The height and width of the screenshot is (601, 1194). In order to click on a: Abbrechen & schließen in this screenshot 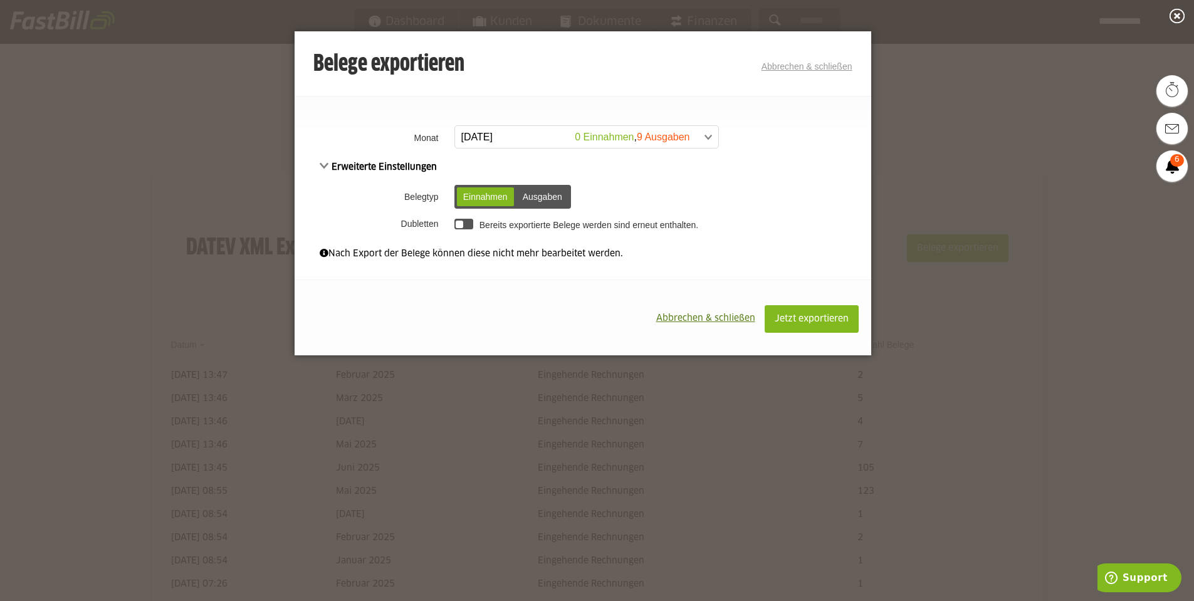, I will do `click(807, 66)`.